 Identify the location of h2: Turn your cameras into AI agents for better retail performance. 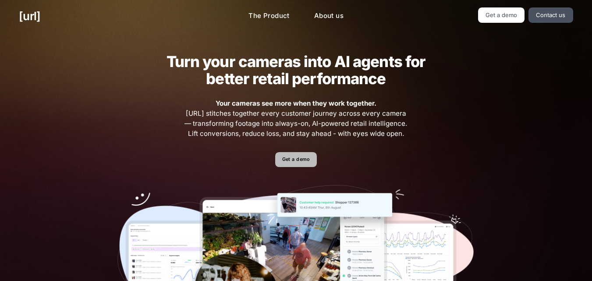
(296, 70).